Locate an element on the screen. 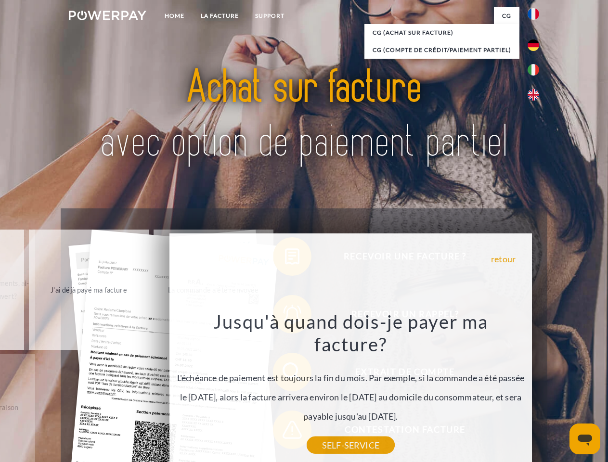 This screenshot has width=608, height=462. a: CG (achat sur facture) is located at coordinates (442, 33).